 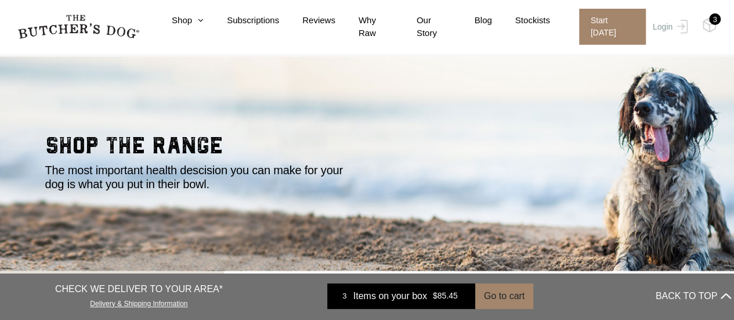 I want to click on p: The most important health descision you can make for your dog is what you put in their bowl., so click(x=199, y=177).